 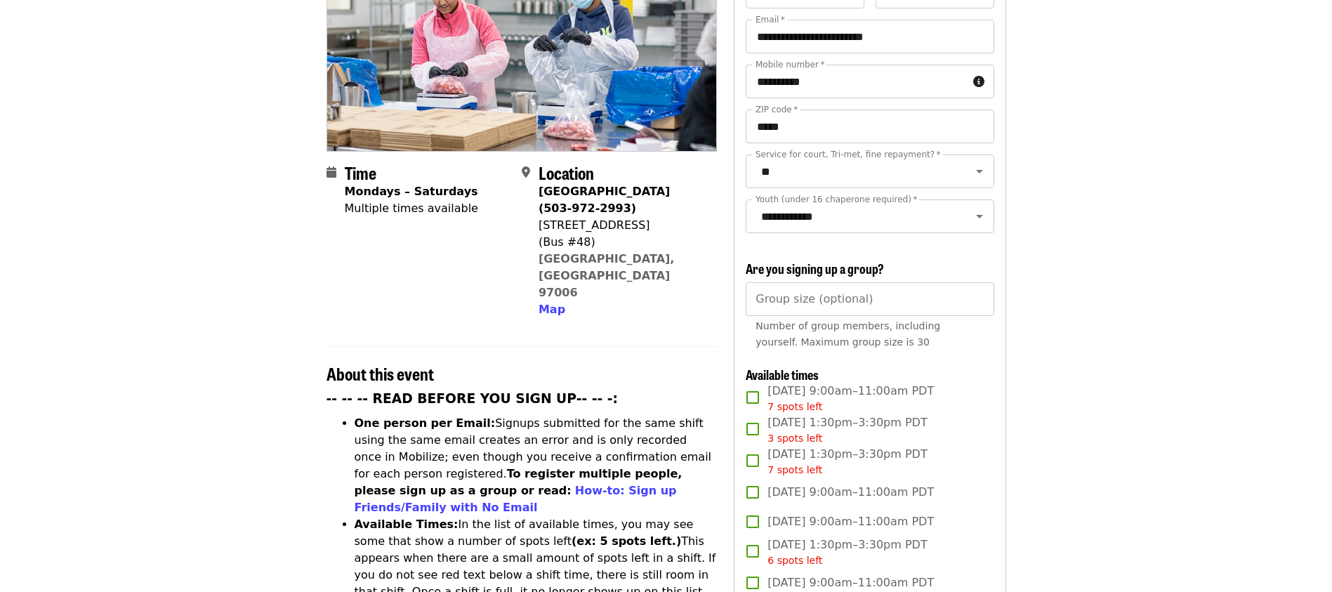 What do you see at coordinates (782, 374) in the screenshot?
I see `span: Available times` at bounding box center [782, 374].